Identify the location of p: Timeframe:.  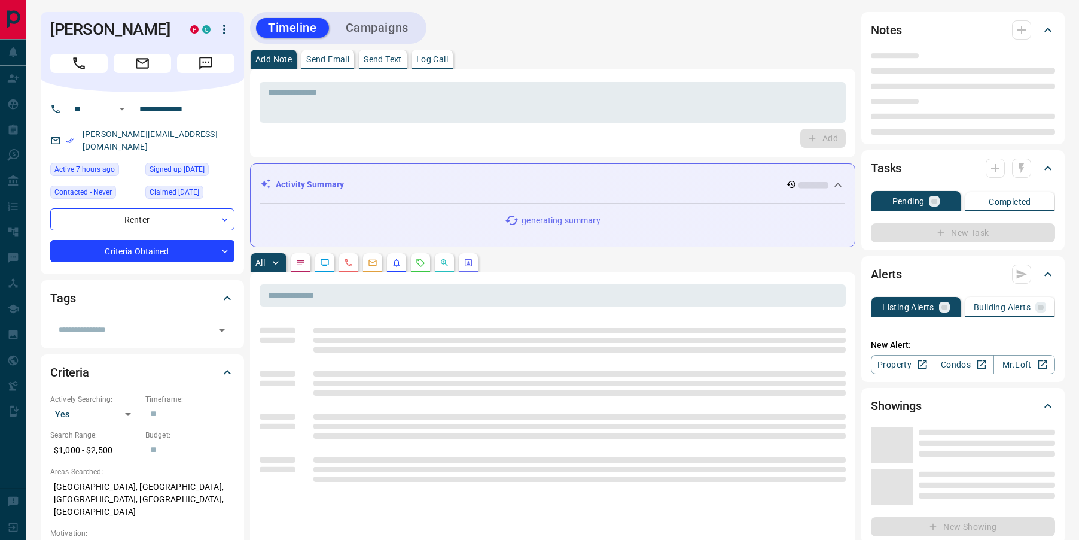
(190, 399).